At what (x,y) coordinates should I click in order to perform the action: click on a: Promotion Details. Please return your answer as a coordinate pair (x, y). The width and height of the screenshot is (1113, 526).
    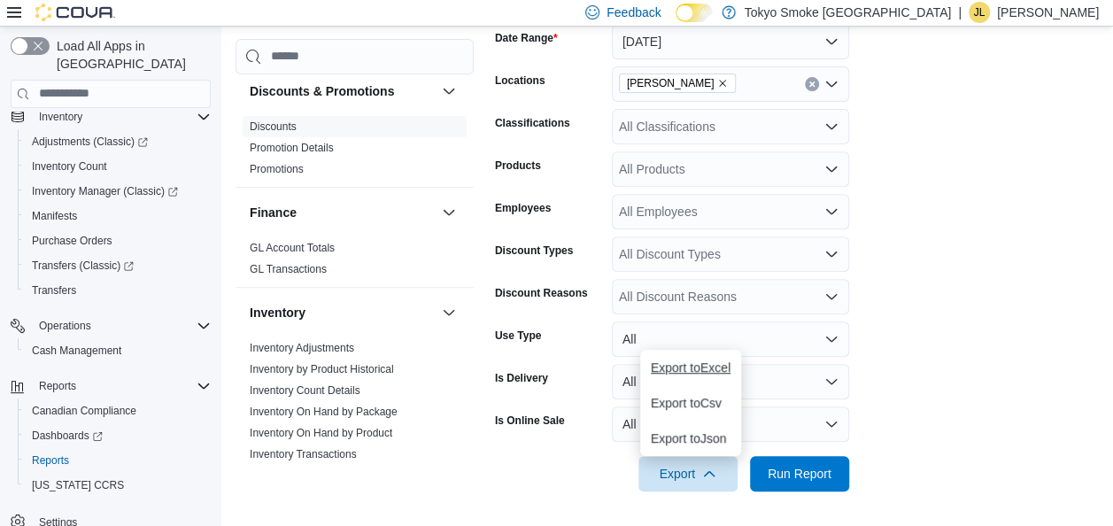
    Looking at the image, I should click on (291, 148).